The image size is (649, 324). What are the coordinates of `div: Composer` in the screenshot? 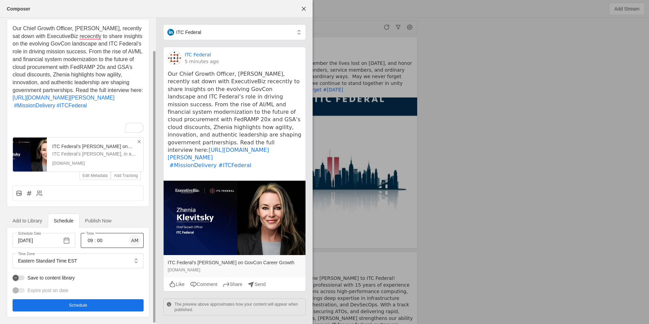 It's located at (18, 9).